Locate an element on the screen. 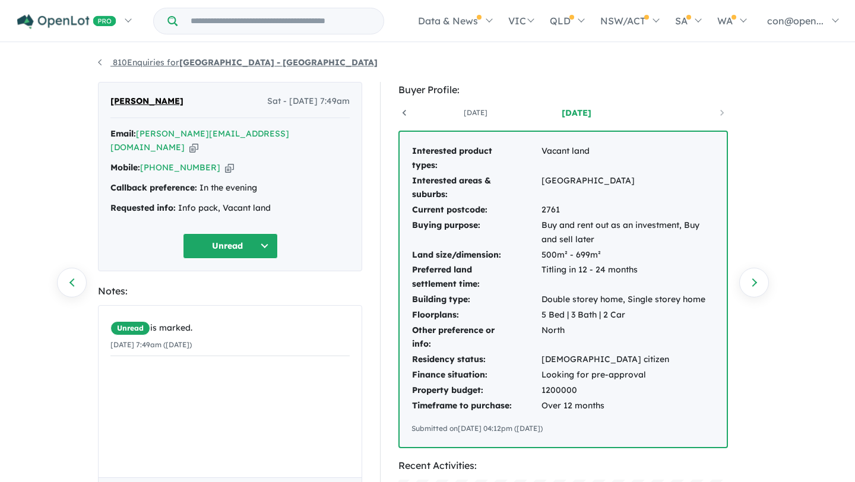  td: Current postcode: is located at coordinates (476, 210).